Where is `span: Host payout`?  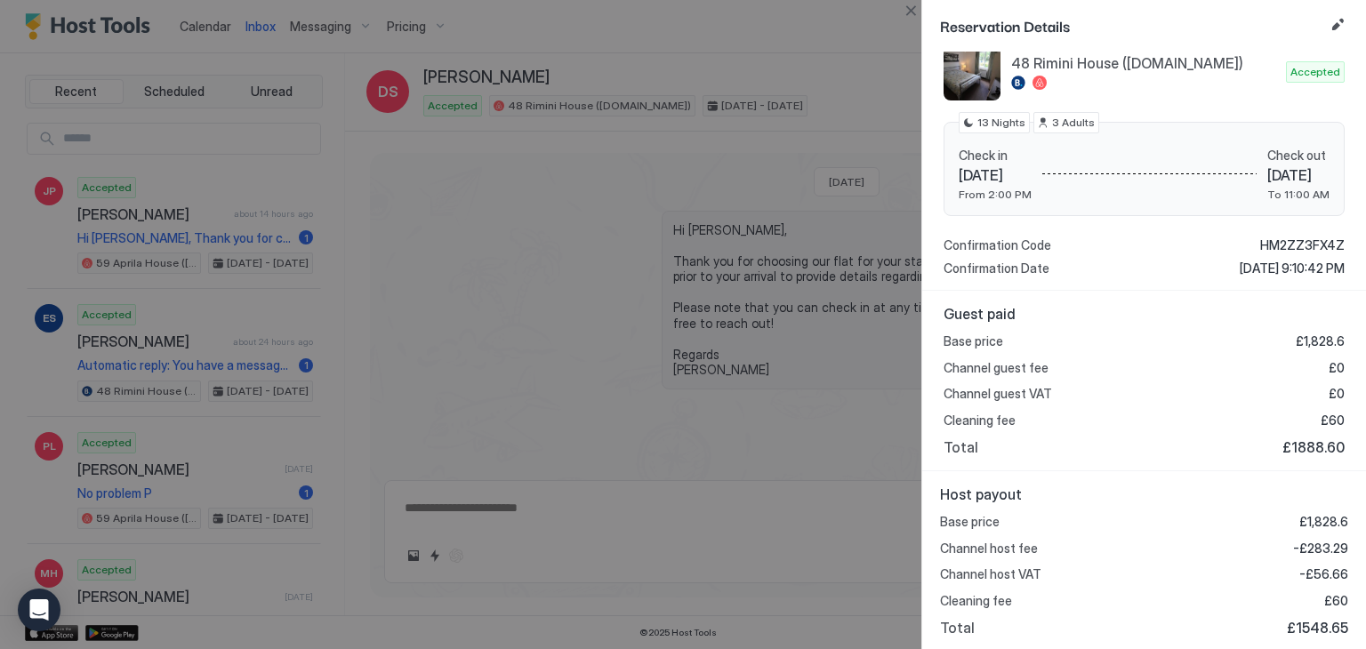 span: Host payout is located at coordinates (1144, 494).